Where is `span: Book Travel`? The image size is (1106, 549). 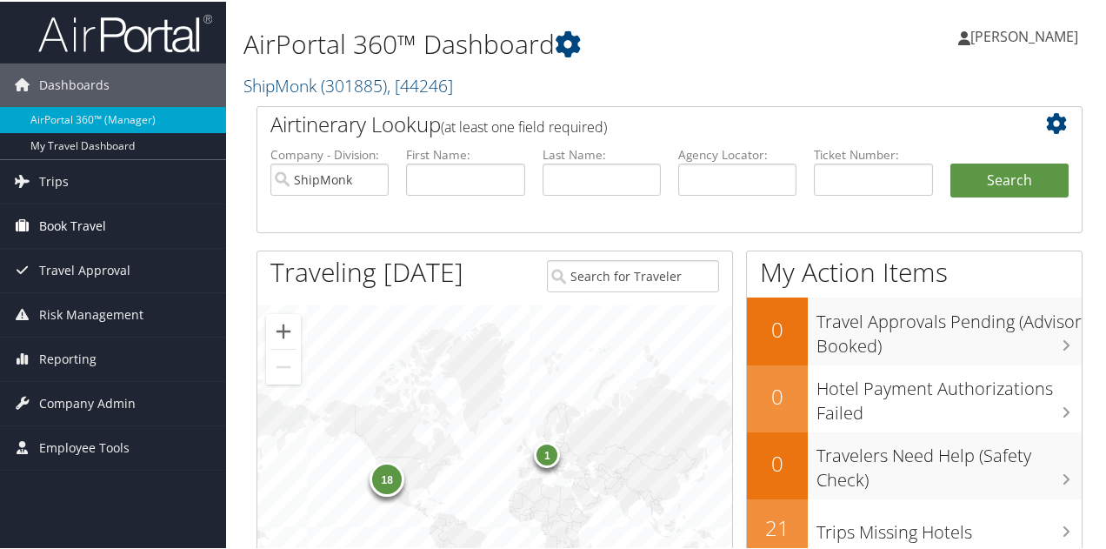 span: Book Travel is located at coordinates (72, 224).